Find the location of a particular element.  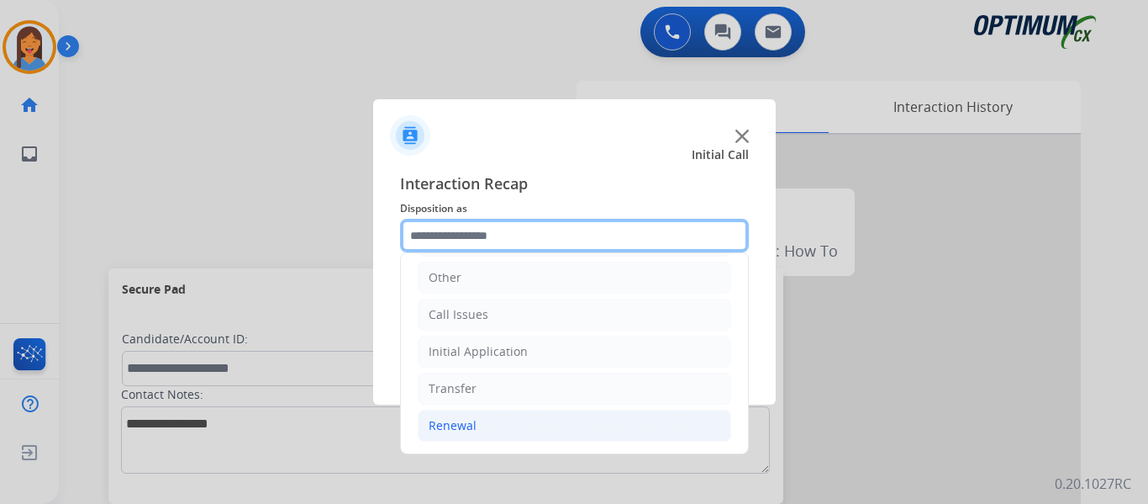

div: Other is located at coordinates (445, 277).